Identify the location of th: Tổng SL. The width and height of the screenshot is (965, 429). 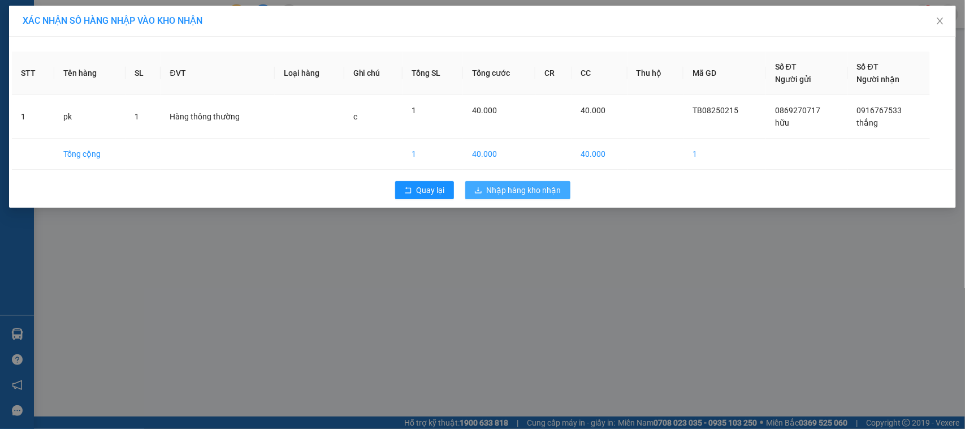
(433, 73).